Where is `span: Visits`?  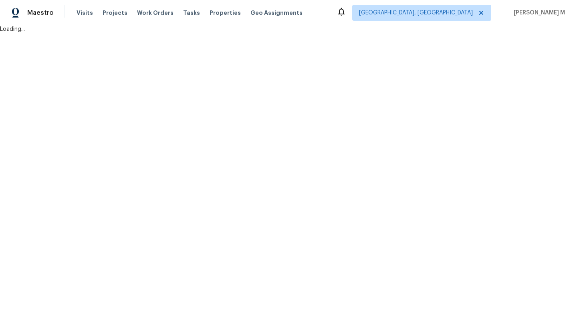
span: Visits is located at coordinates (85, 13).